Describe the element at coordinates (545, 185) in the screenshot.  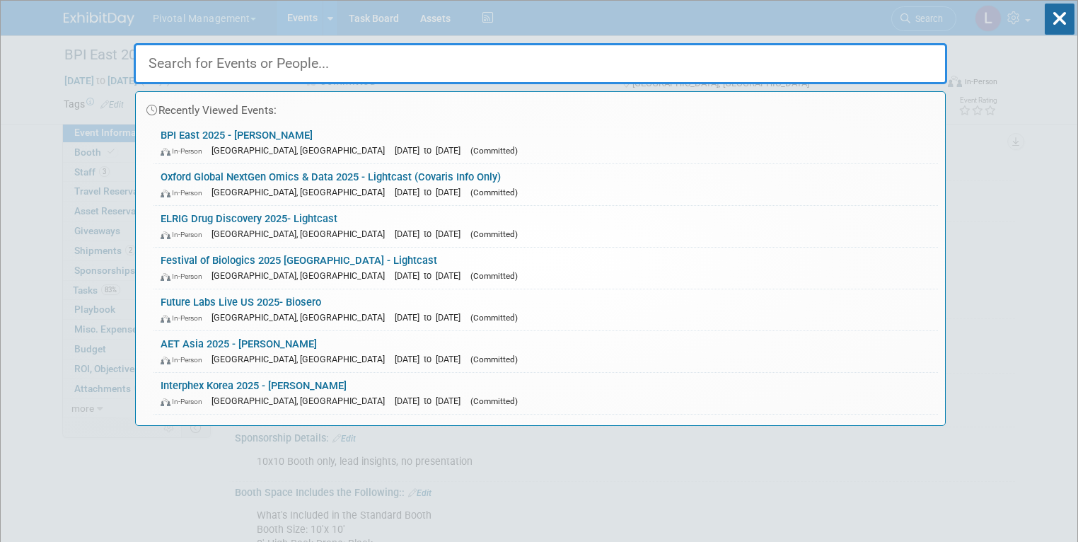
I see `a: Oxford Global NextGen Omics & Data 2025 - Lightcast (Covaris Info Only) In-Person [GEOGRAPHIC_DAT...` at that location.